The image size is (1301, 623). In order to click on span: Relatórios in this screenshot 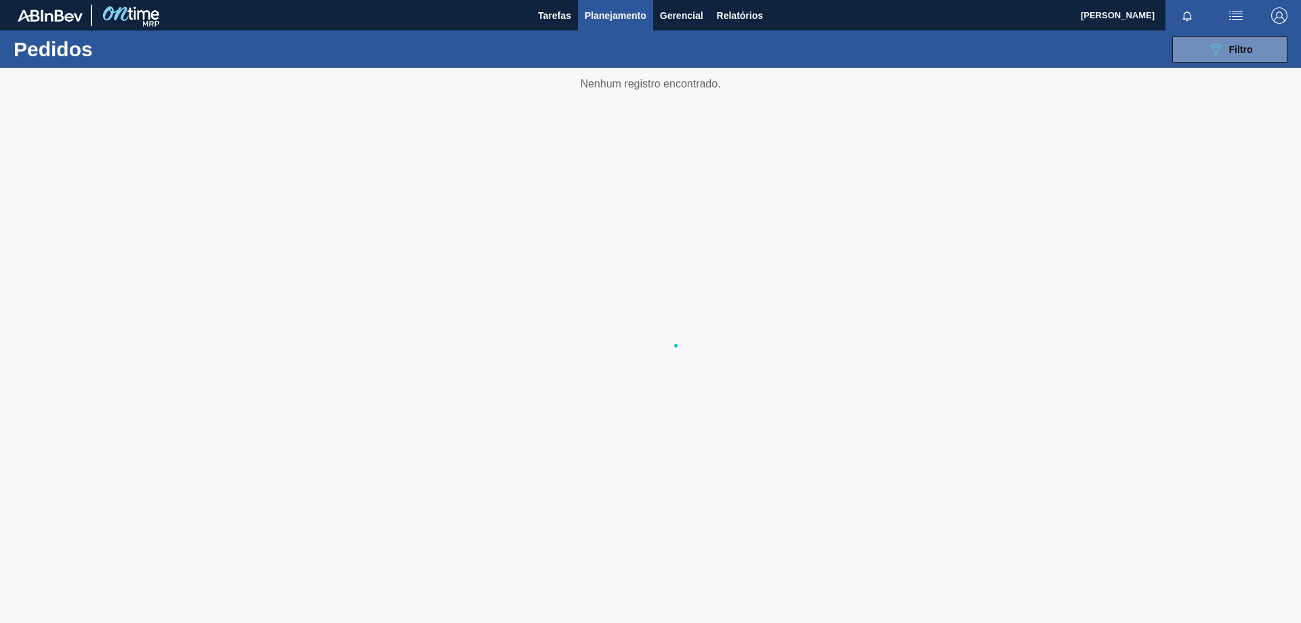, I will do `click(740, 16)`.